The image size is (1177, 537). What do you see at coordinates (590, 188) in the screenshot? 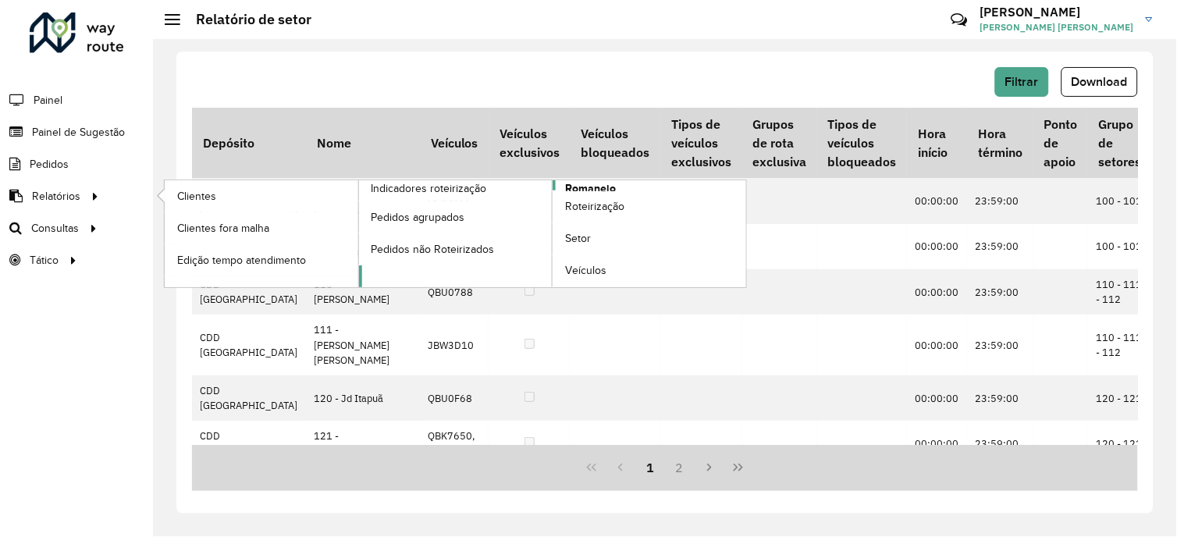
I see `span: Romaneio` at bounding box center [590, 188].